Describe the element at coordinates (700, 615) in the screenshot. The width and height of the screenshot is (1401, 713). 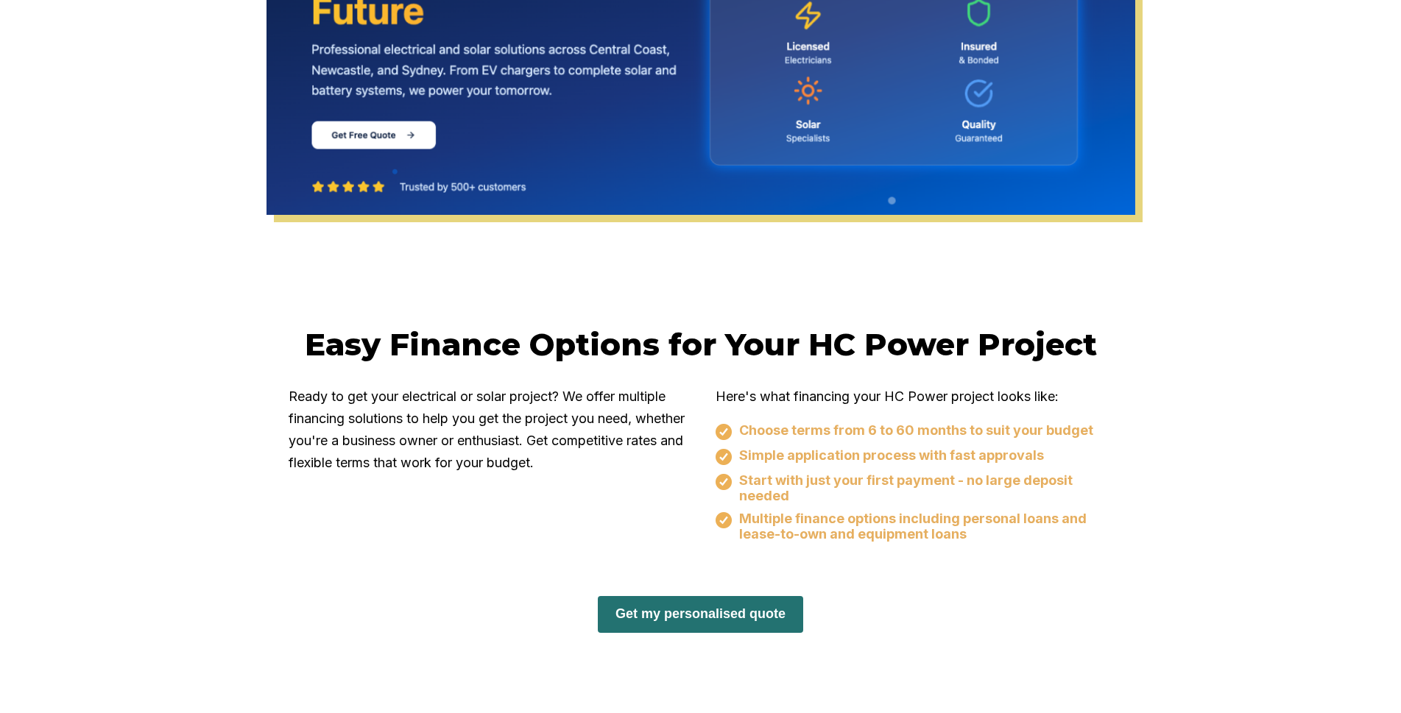
I see `a: Get my personalised quote` at that location.